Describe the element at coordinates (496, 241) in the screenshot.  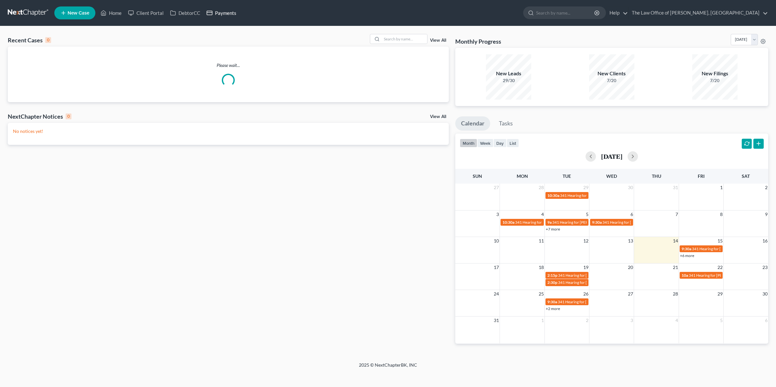
I see `span: 10` at that location.